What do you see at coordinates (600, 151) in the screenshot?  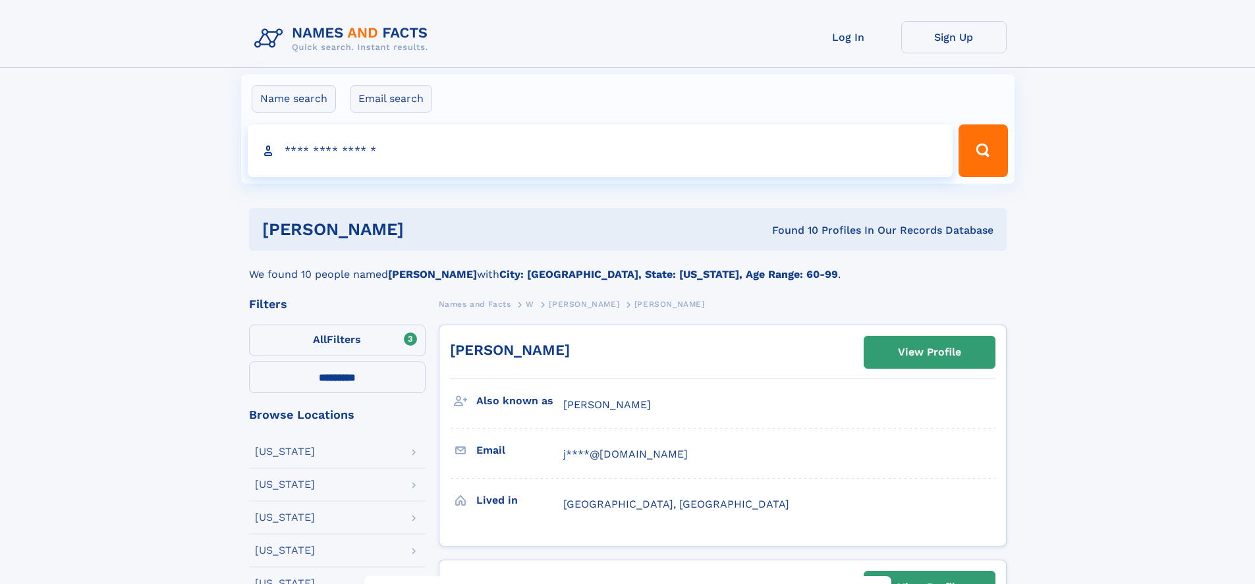 I see `input: search input` at bounding box center [600, 151].